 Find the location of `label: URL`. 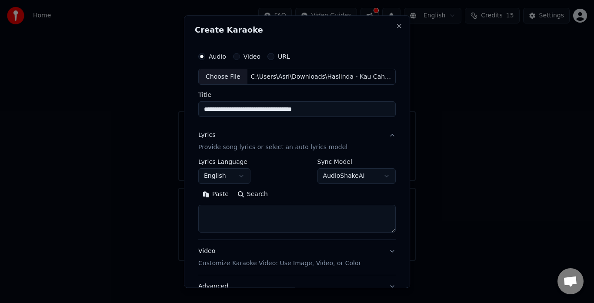

label: URL is located at coordinates (284, 57).